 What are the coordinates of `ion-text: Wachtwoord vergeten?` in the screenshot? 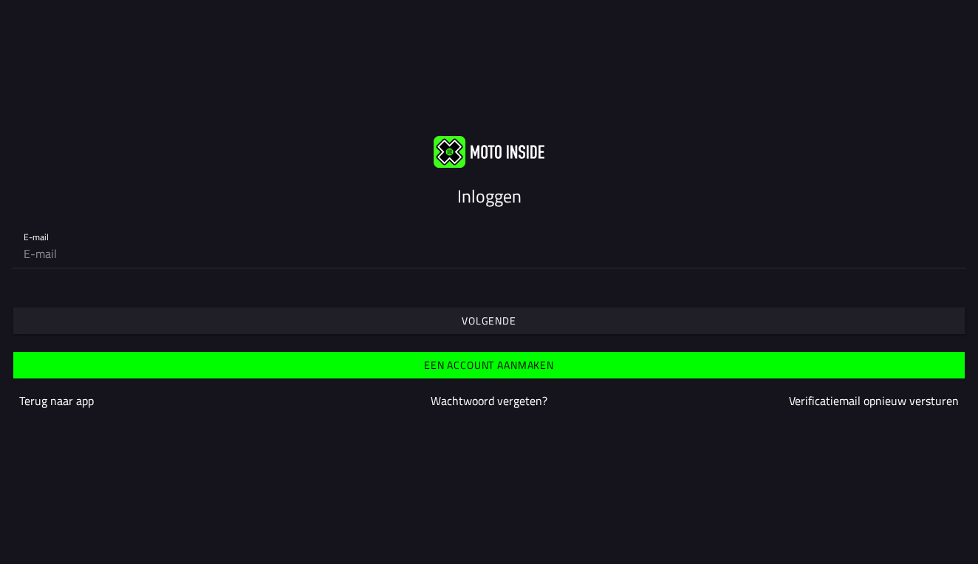 It's located at (489, 401).